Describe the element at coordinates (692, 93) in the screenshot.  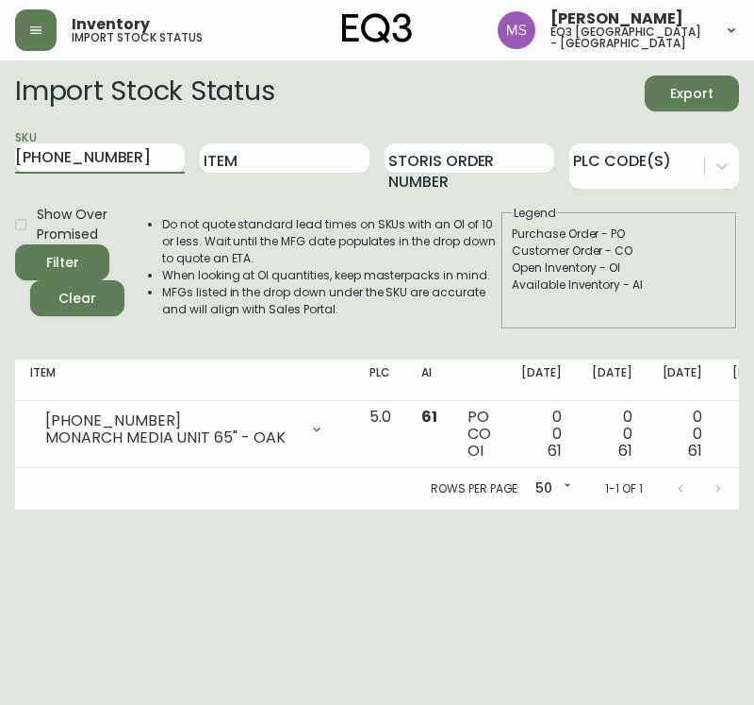
I see `button: Export` at that location.